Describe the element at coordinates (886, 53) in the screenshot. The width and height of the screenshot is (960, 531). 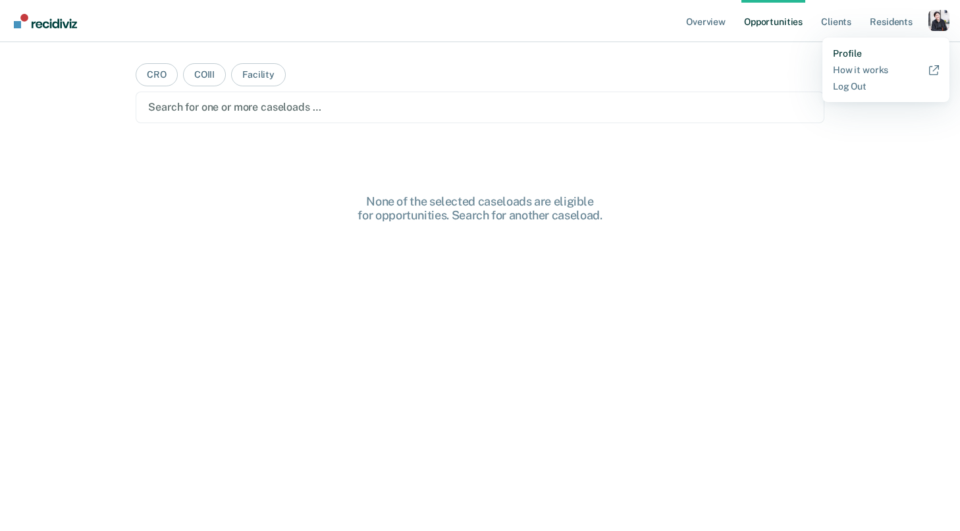
I see `a: Profile` at that location.